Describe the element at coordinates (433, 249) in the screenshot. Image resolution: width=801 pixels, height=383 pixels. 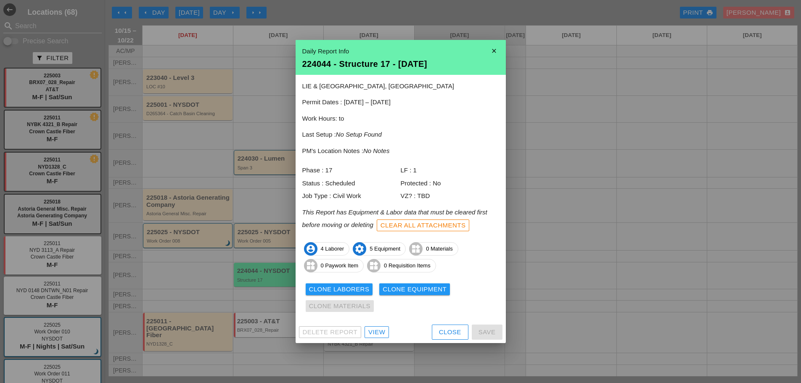
I see `span: 0 Materials` at that location.